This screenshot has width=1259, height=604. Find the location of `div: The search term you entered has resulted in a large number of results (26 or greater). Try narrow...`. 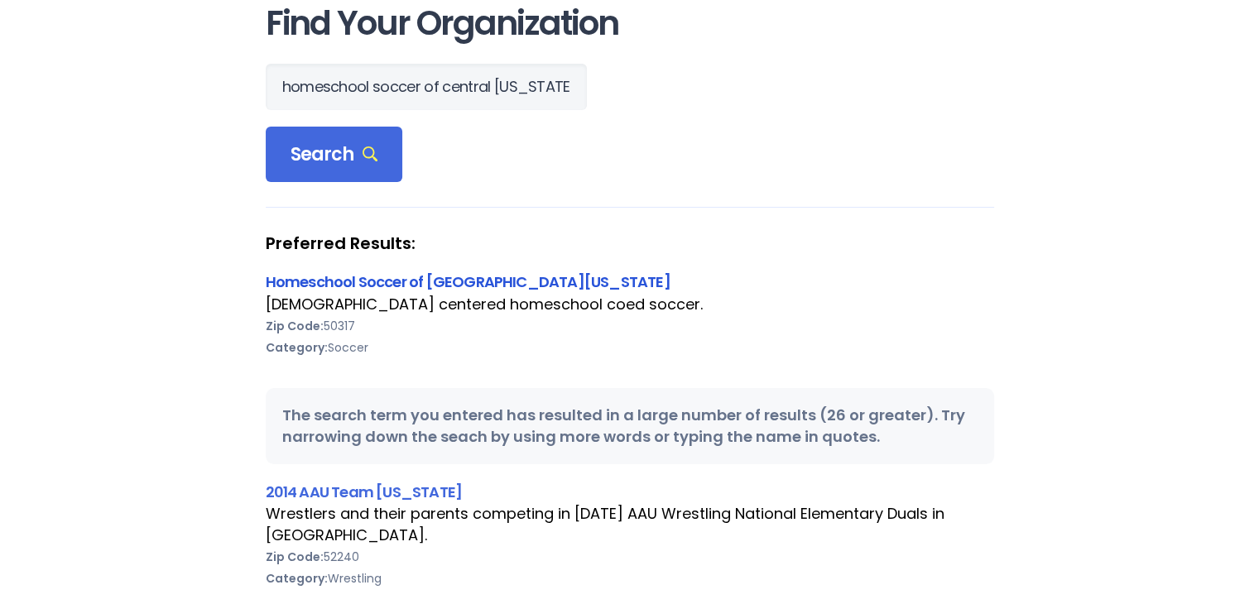

div: The search term you entered has resulted in a large number of results (26 or greater). Try narrow... is located at coordinates (630, 426).